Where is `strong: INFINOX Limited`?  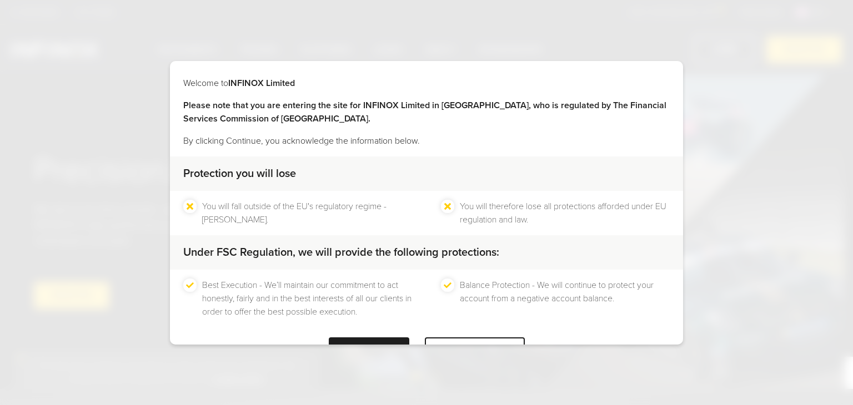 strong: INFINOX Limited is located at coordinates (262, 83).